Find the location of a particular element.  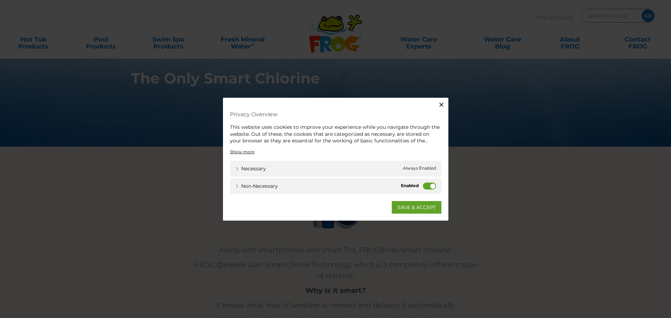

a: SAVE & ACCEPT is located at coordinates (416, 207).